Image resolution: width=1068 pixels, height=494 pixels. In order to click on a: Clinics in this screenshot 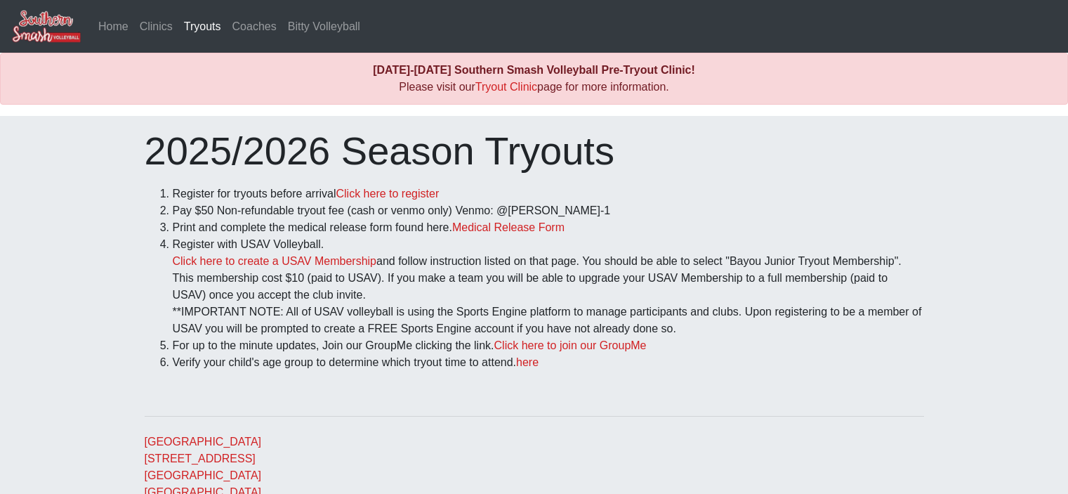, I will do `click(156, 27)`.